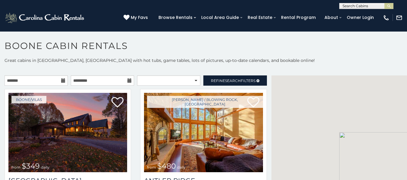 The width and height of the screenshot is (407, 180). Describe the element at coordinates (203, 133) in the screenshot. I see `a: from $480 daily` at that location.